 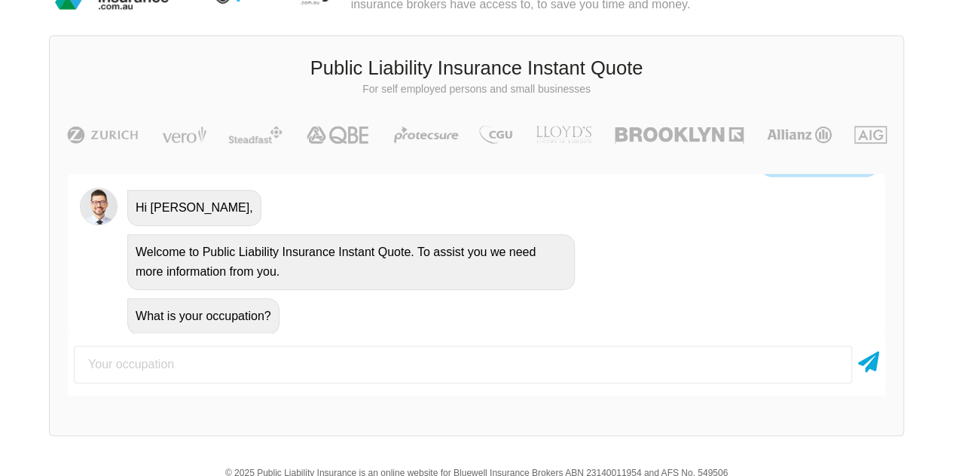 I want to click on img: CGU | Public Liability Insurance, so click(x=496, y=135).